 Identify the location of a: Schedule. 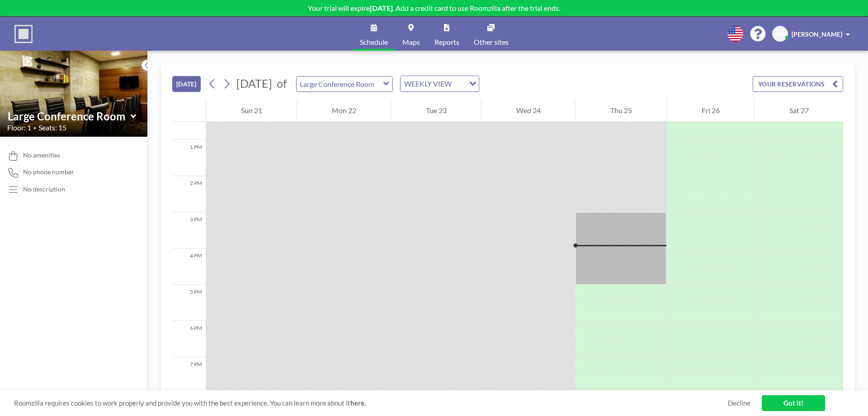
(374, 33).